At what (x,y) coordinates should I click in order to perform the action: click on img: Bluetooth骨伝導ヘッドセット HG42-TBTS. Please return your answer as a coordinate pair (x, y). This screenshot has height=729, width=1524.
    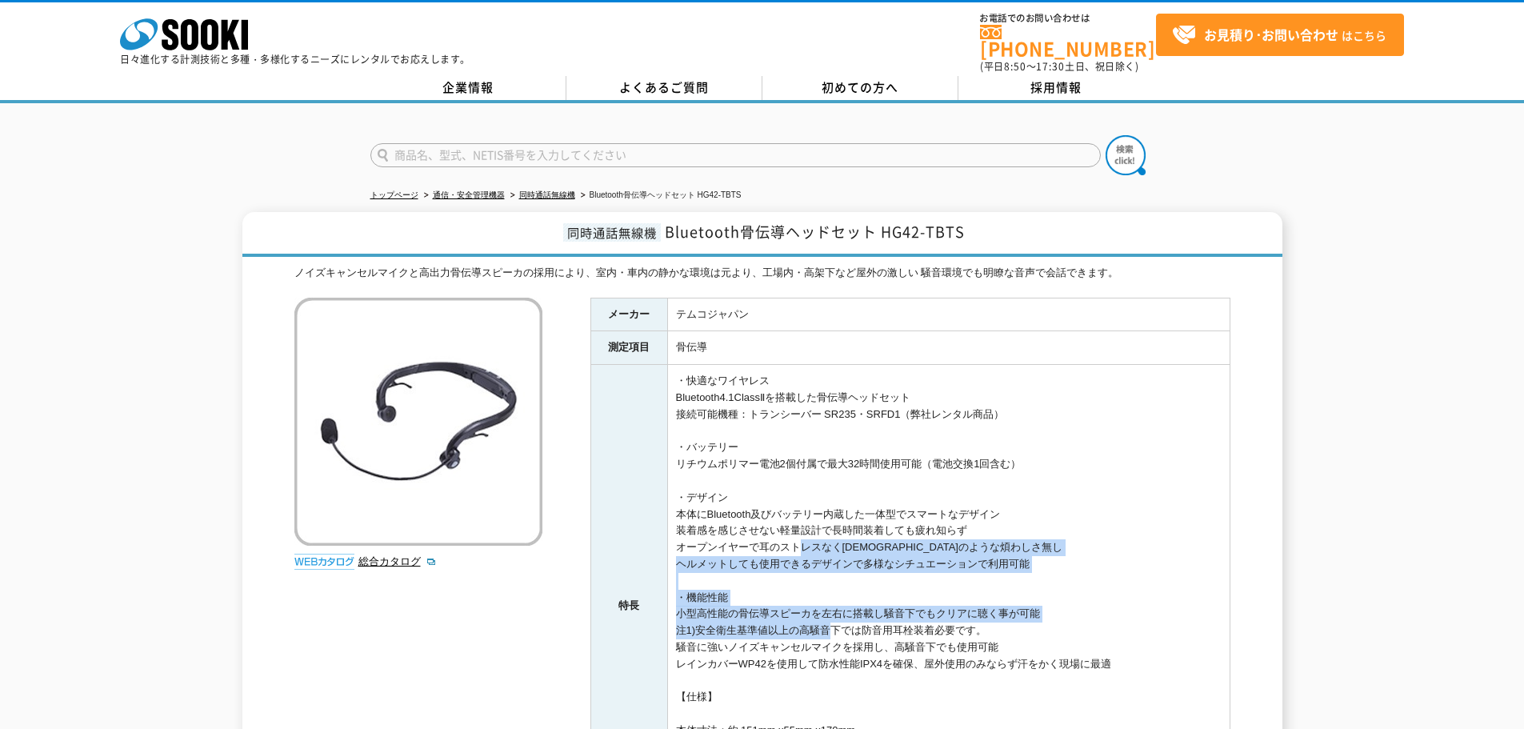
    Looking at the image, I should click on (419, 422).